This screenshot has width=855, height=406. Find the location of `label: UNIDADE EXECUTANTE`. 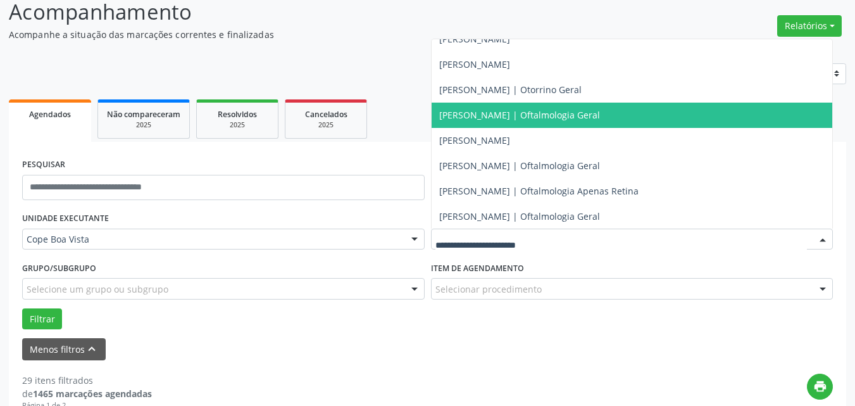

label: UNIDADE EXECUTANTE is located at coordinates (65, 218).